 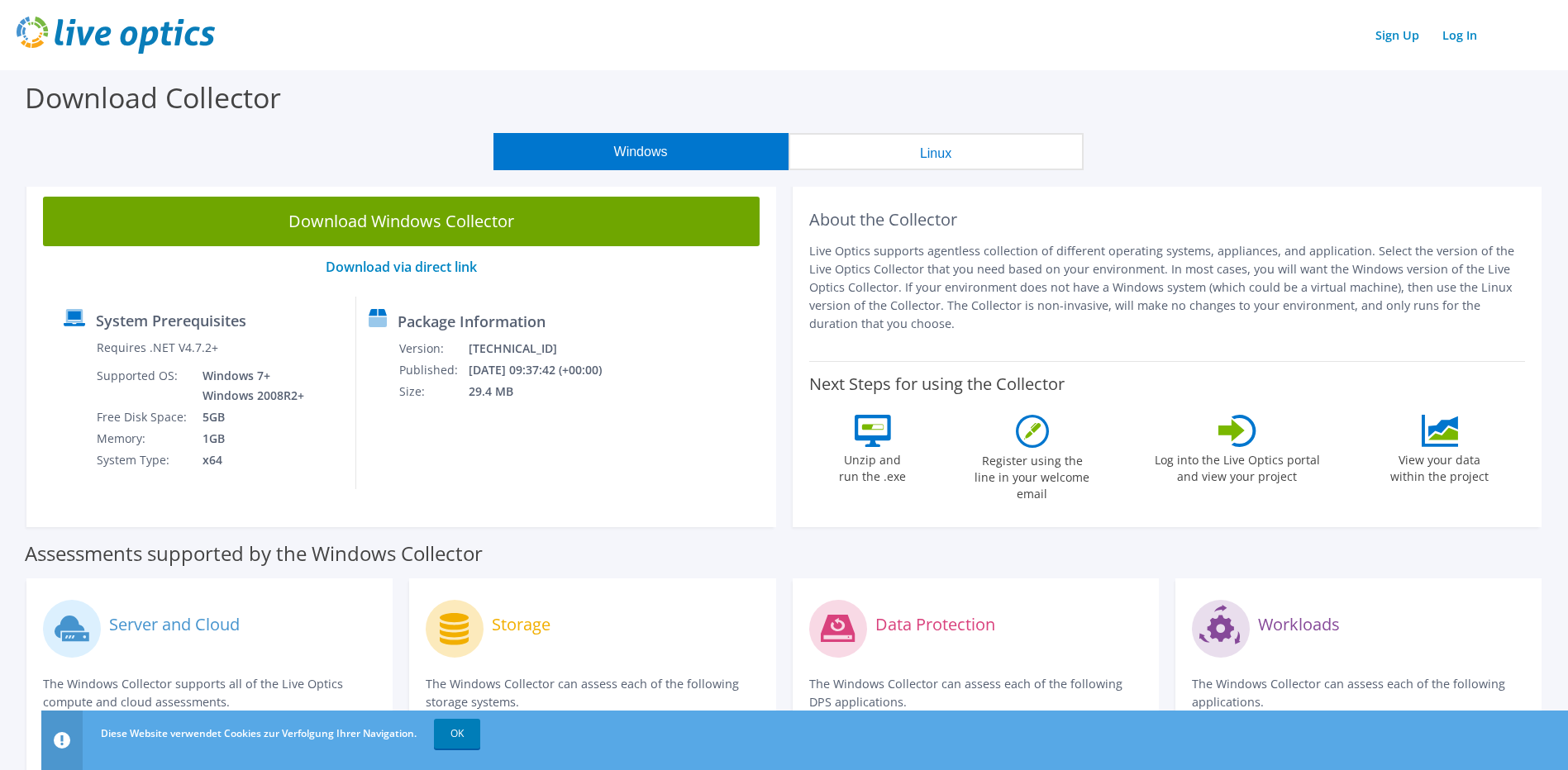 I want to click on label: Package Information, so click(x=471, y=322).